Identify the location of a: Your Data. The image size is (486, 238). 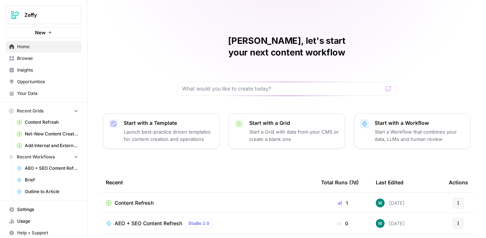
(43, 93).